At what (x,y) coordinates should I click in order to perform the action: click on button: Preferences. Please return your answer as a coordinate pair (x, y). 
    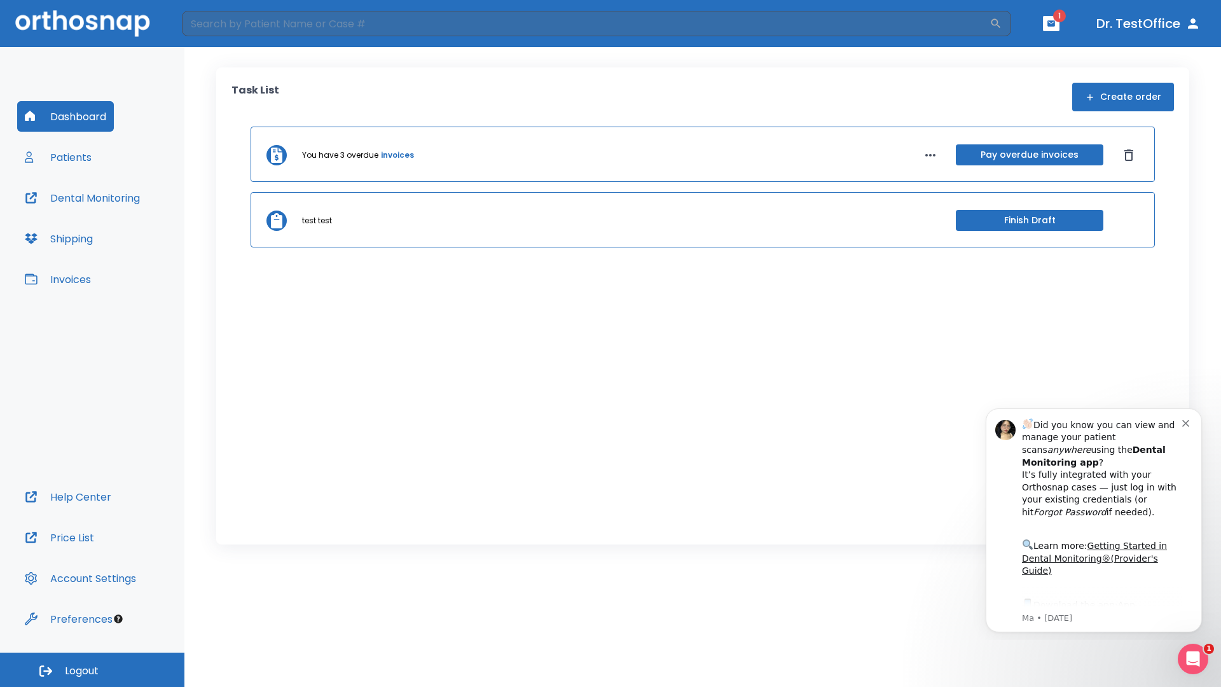
    Looking at the image, I should click on (69, 619).